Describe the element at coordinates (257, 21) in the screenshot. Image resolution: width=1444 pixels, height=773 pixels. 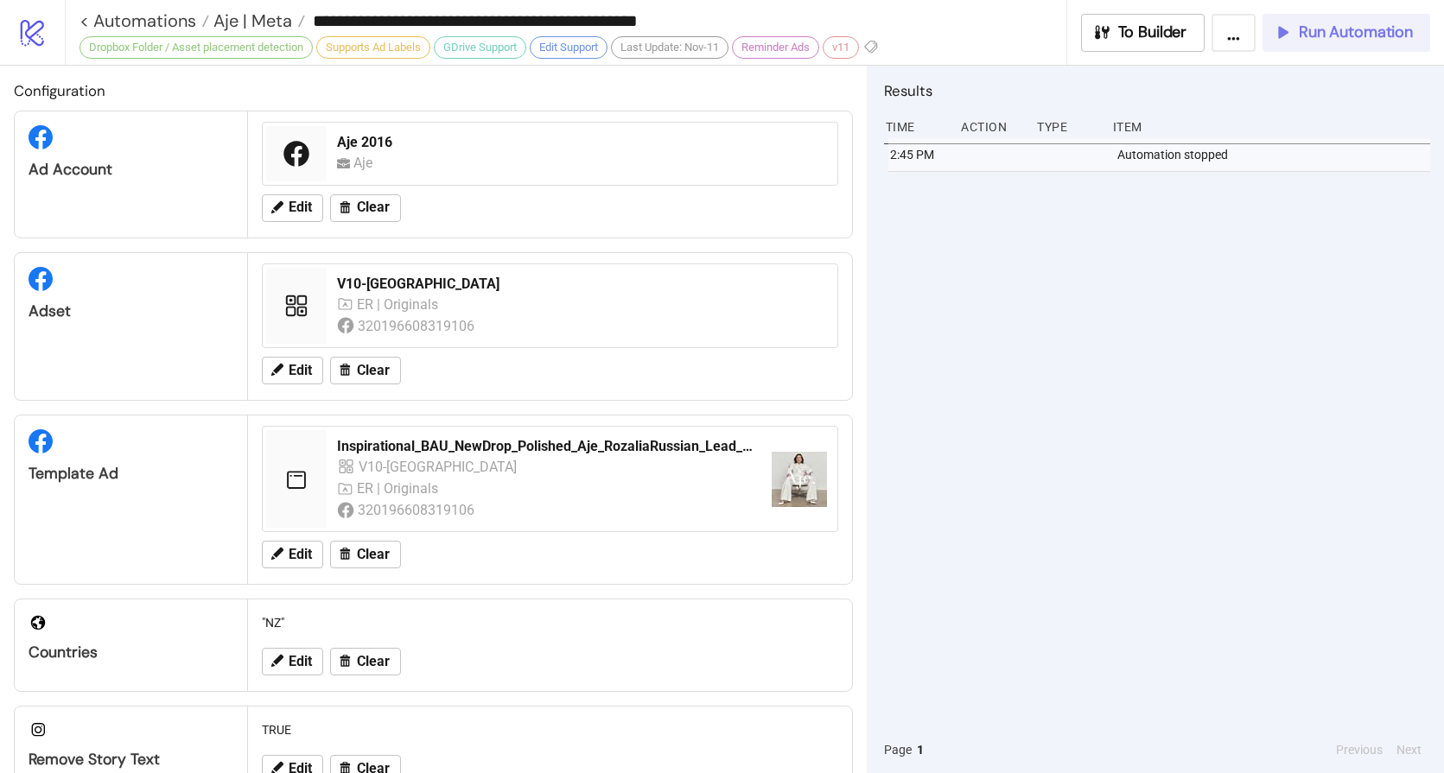
I see `a: Aje | Meta` at that location.